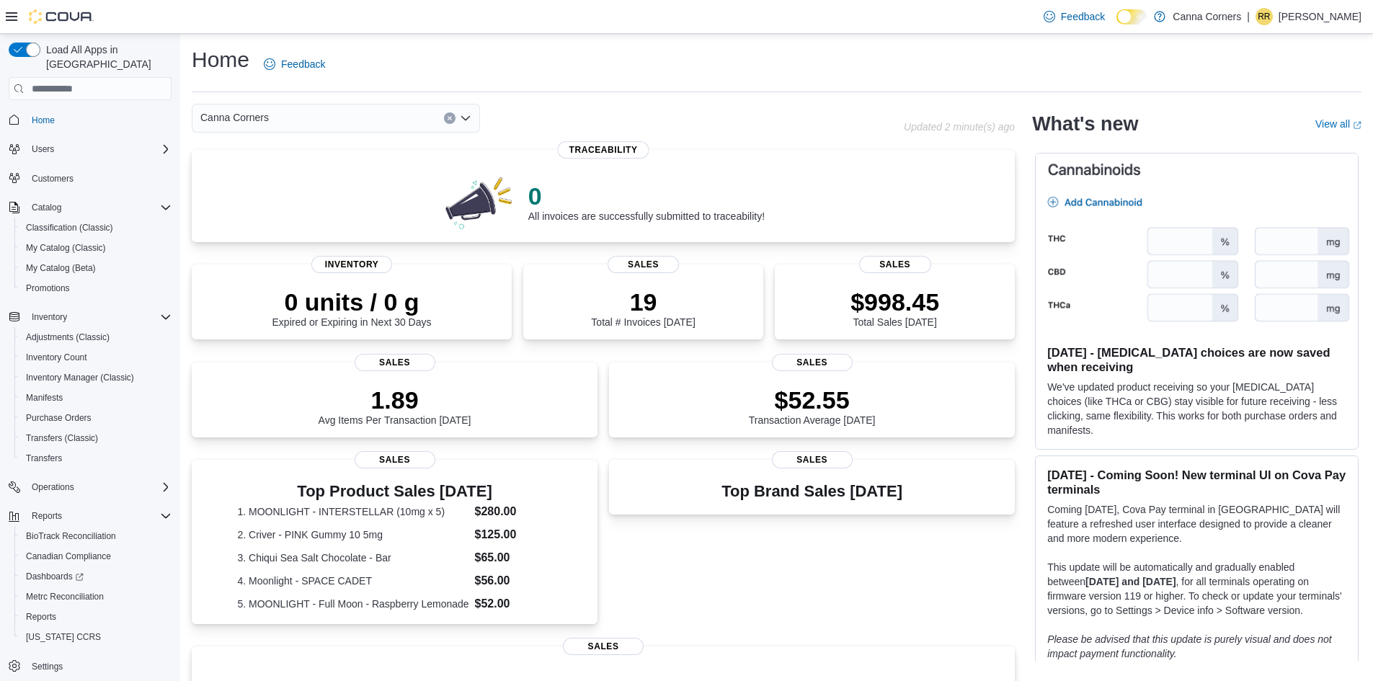  Describe the element at coordinates (69, 228) in the screenshot. I see `span: Classification (Classic)` at that location.